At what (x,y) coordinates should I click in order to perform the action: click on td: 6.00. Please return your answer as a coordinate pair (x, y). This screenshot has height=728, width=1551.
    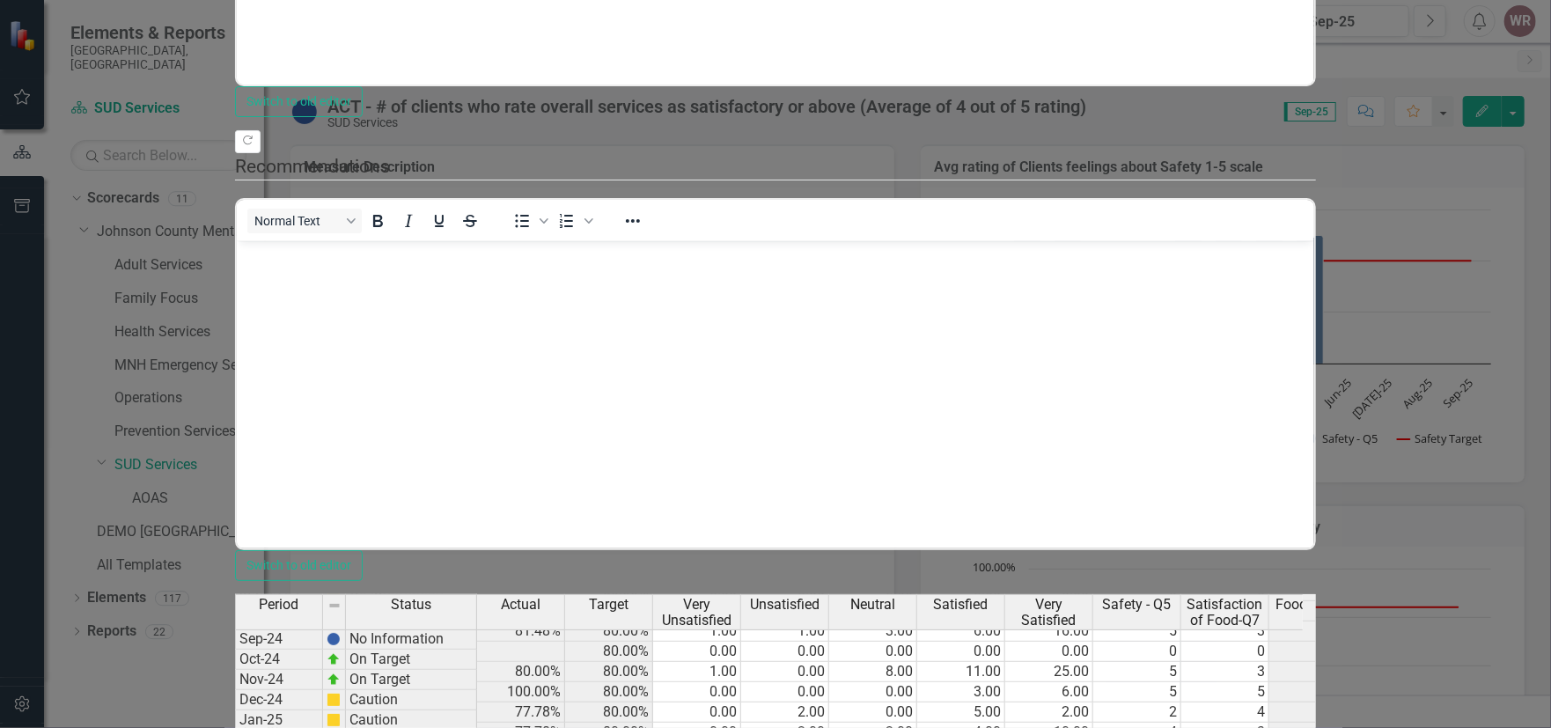
    Looking at the image, I should click on (1049, 692).